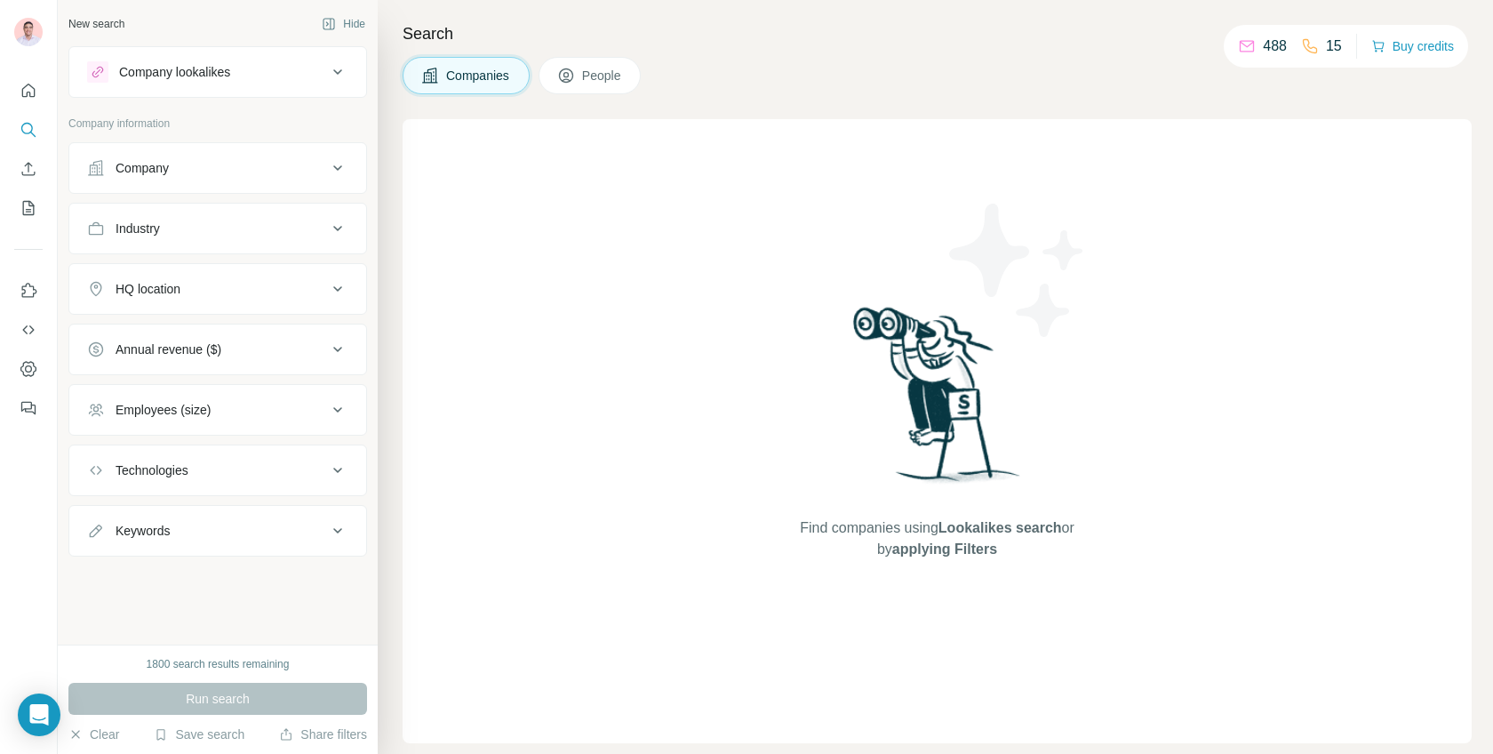 This screenshot has width=1493, height=754. I want to click on span: Find companies using or by, so click(937, 538).